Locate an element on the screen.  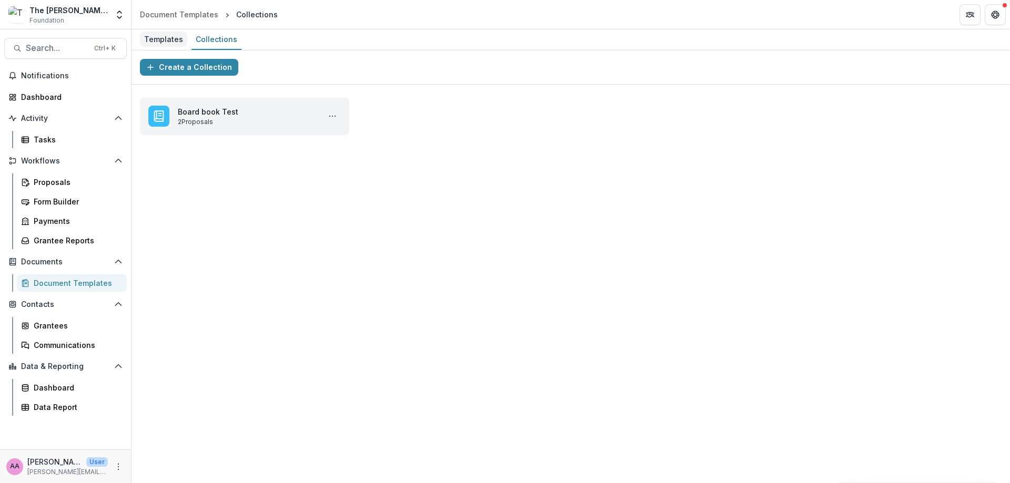
div: Form Builder is located at coordinates (76, 201).